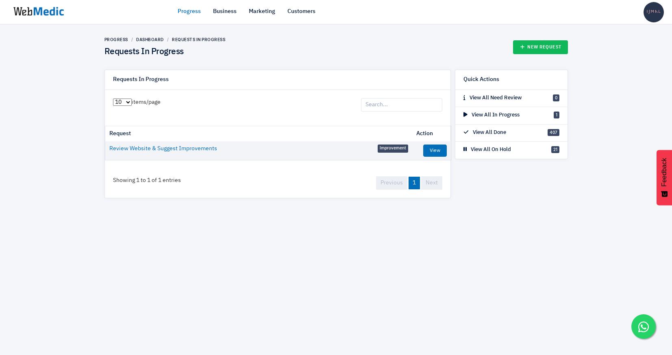 This screenshot has height=355, width=672. What do you see at coordinates (141, 80) in the screenshot?
I see `h6: Requests In Progress` at bounding box center [141, 80].